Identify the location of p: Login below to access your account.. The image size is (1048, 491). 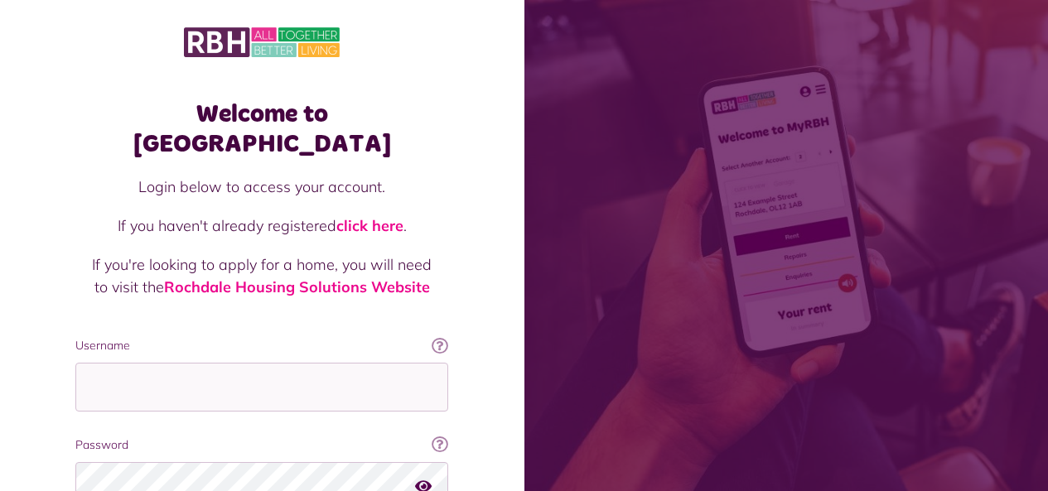
(262, 186).